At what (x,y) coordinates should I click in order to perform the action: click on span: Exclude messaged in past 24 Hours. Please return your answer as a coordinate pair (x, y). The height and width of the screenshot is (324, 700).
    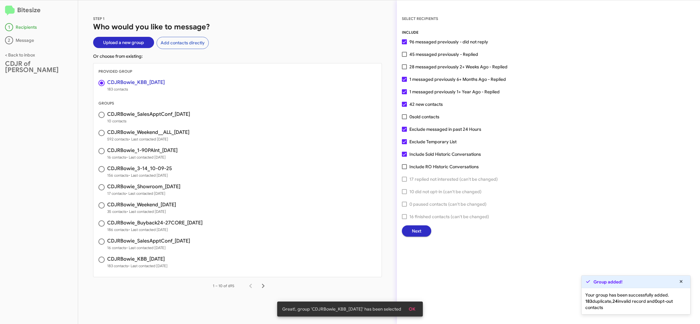
    Looking at the image, I should click on (445, 129).